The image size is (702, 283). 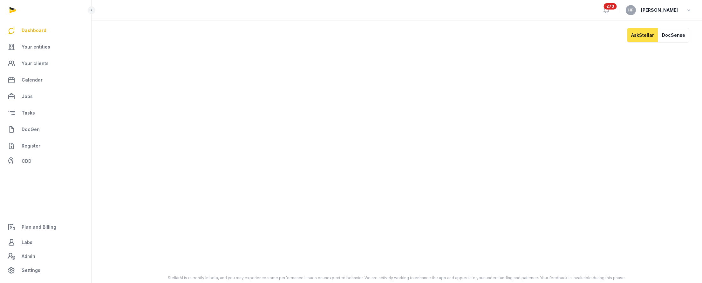 I want to click on a: Admin, so click(x=45, y=257).